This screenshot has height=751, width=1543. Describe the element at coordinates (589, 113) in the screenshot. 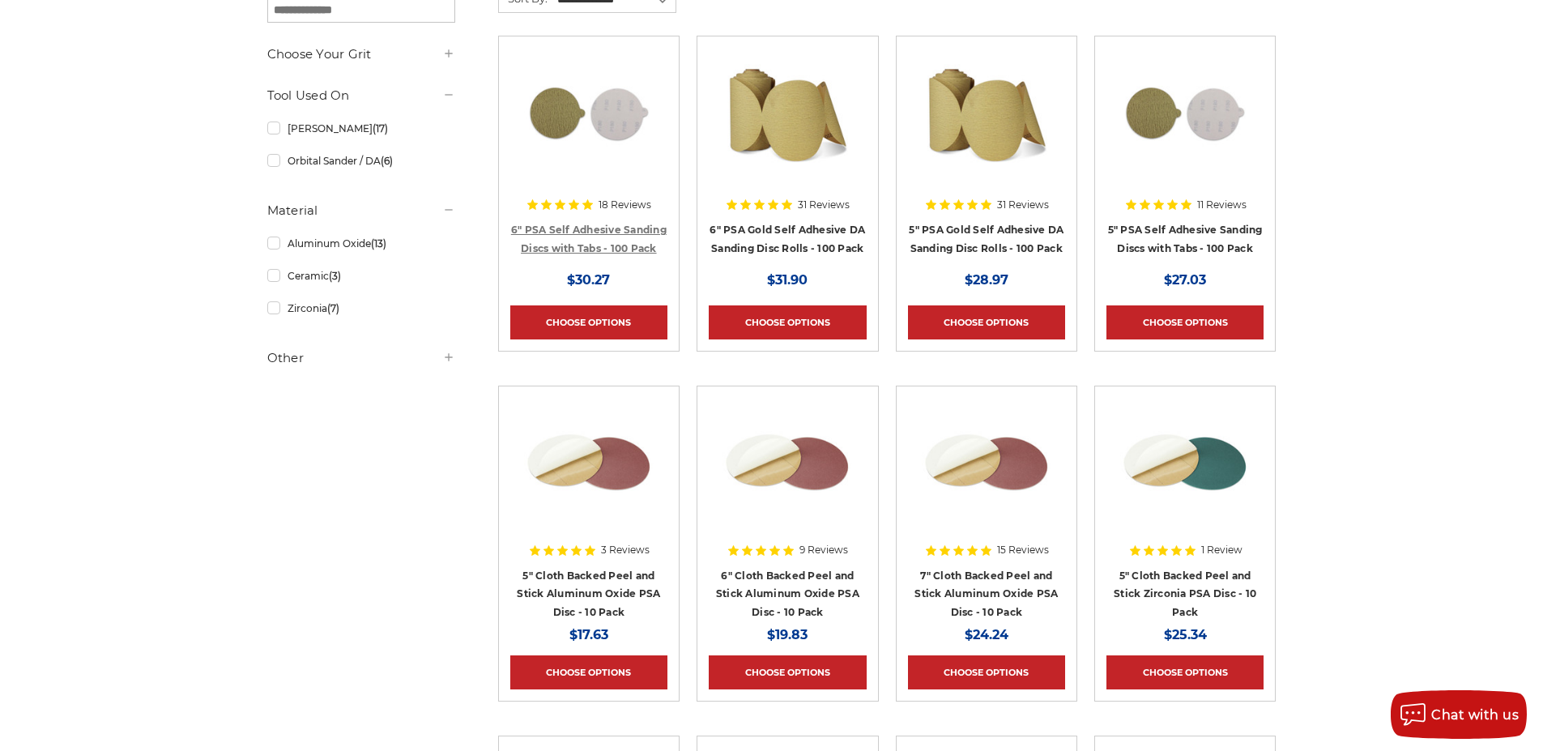

I see `img: 6 inch psa sanding disc` at that location.